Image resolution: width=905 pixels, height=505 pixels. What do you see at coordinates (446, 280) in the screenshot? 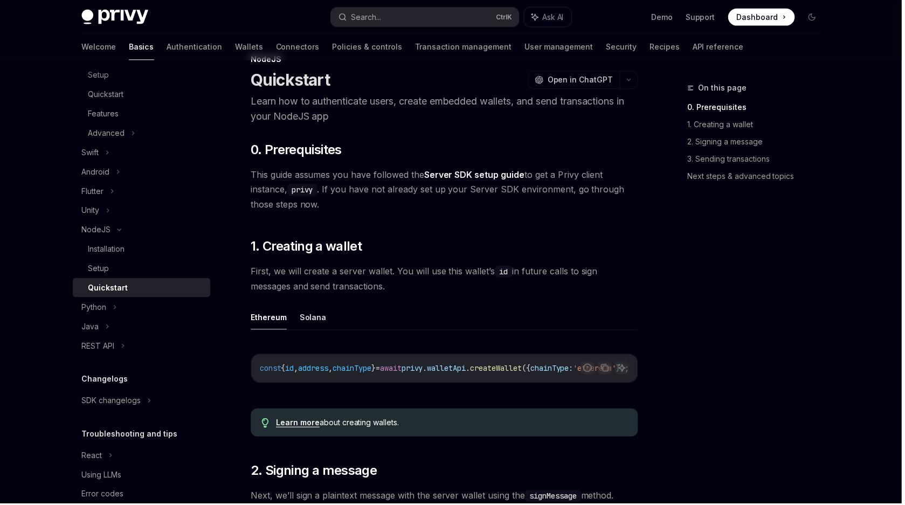
I see `span: First, we will create a server wallet. You will use this wallet’s in future calls to sign message...` at bounding box center [446, 280].